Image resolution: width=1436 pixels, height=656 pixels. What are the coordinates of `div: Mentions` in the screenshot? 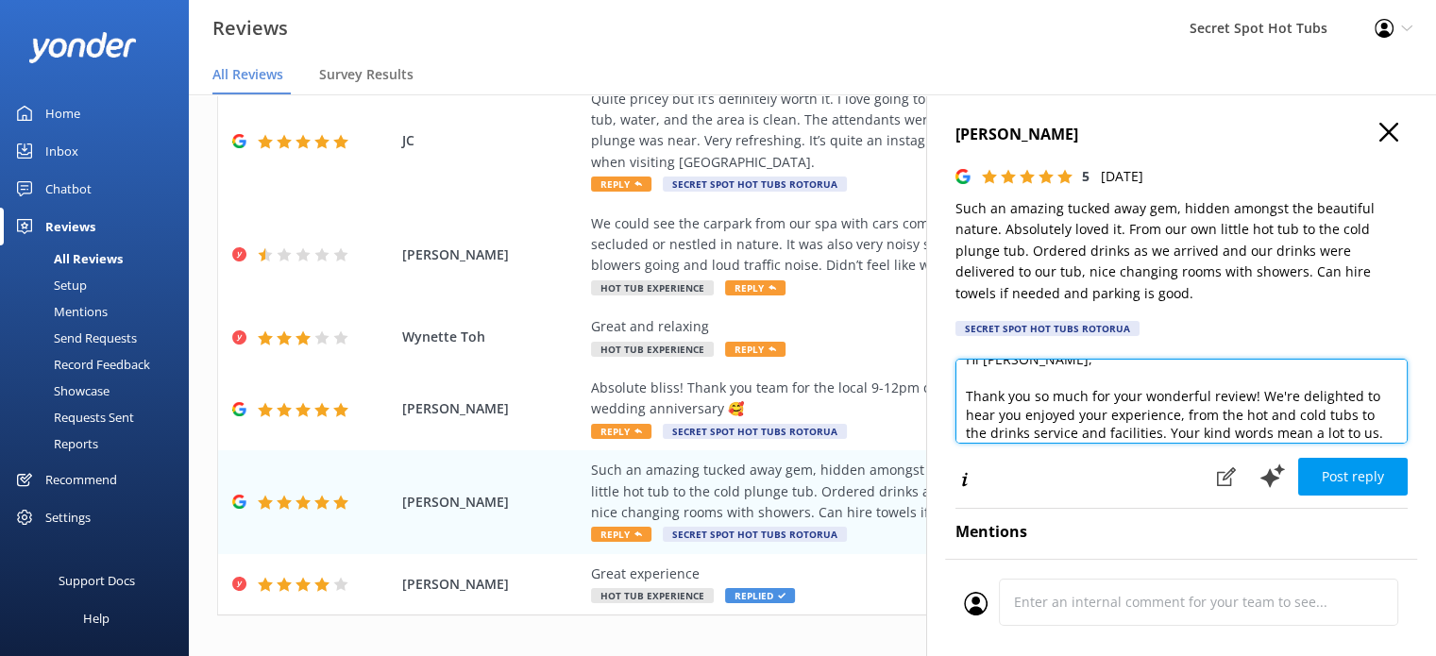 It's located at (59, 312).